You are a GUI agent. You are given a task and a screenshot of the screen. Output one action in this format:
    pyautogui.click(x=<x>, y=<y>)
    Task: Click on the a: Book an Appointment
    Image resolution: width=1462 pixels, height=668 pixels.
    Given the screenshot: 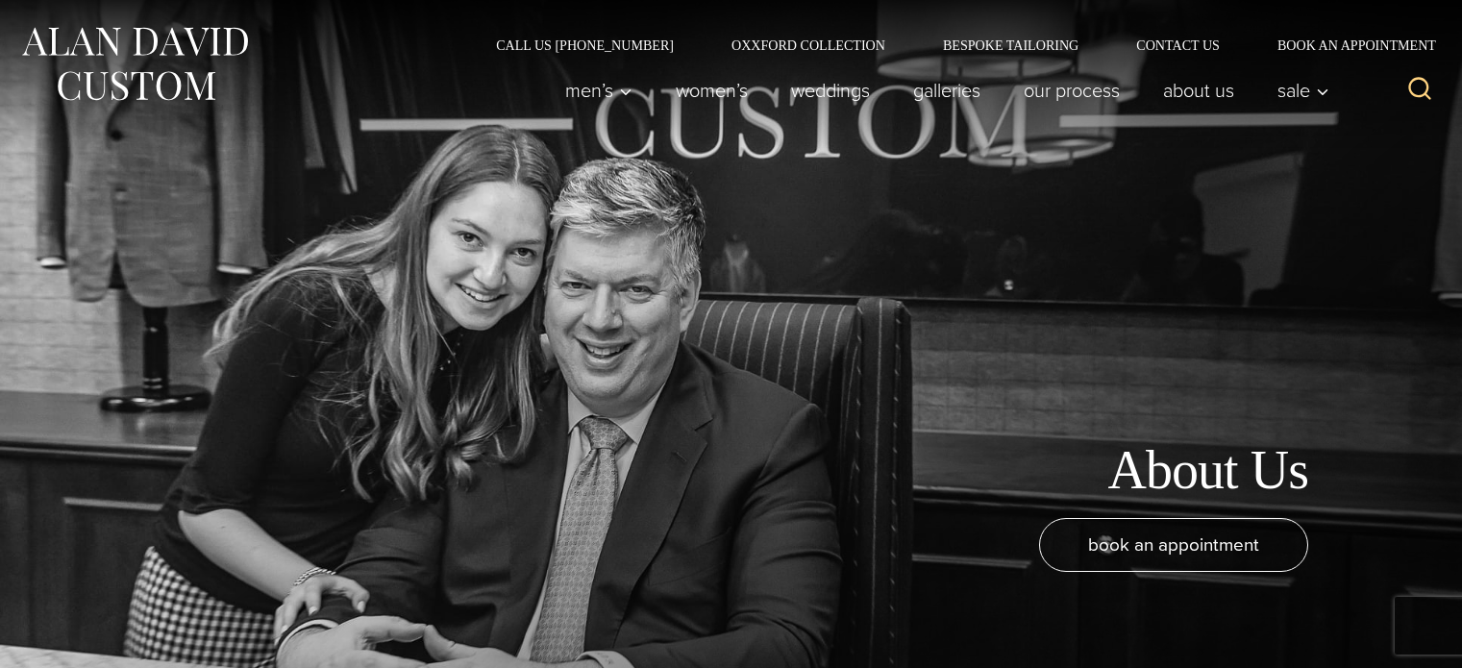 What is the action you would take?
    pyautogui.click(x=1346, y=45)
    